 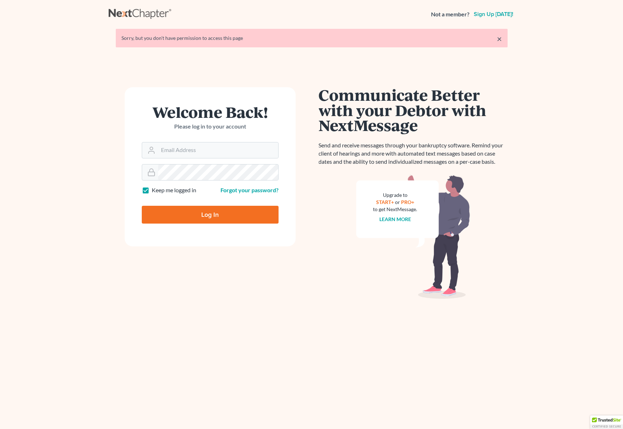 I want to click on h1: Communicate Better with your Debtor with NextMessage, so click(x=413, y=110).